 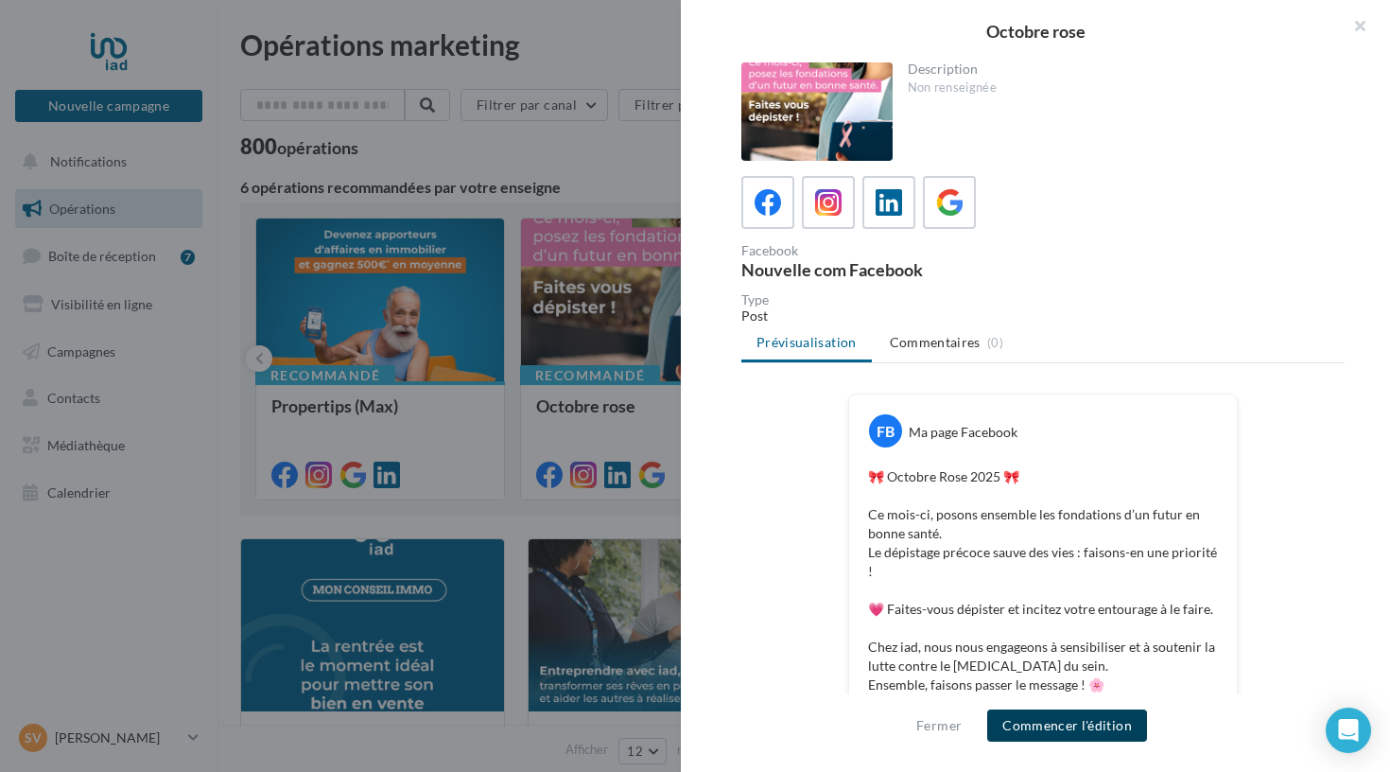 I want to click on div: Description, so click(x=1119, y=69).